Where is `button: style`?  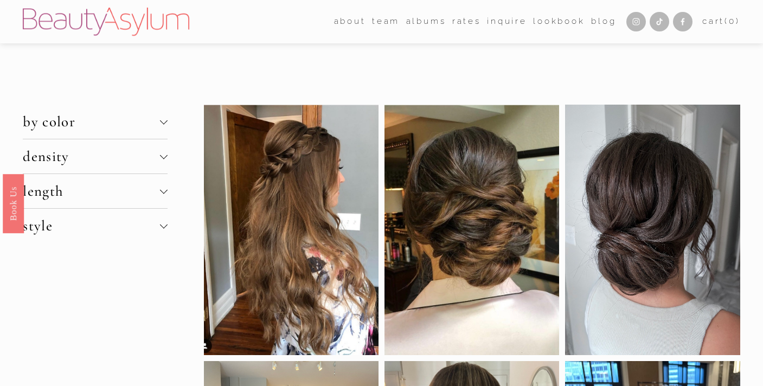
button: style is located at coordinates (95, 226).